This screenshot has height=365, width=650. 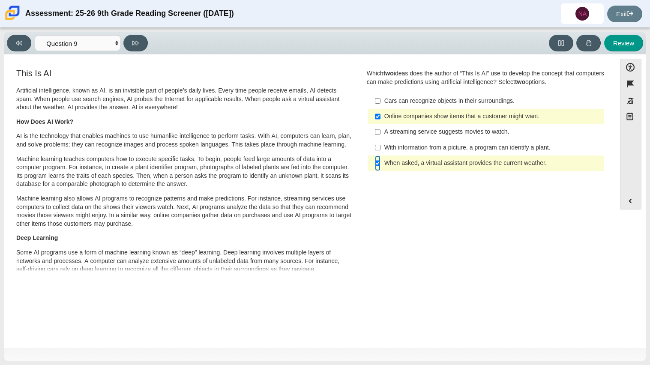 I want to click on div: Which ideas does the author of “This Is AI” use to develop the concept that computers can make pr..., so click(x=486, y=78).